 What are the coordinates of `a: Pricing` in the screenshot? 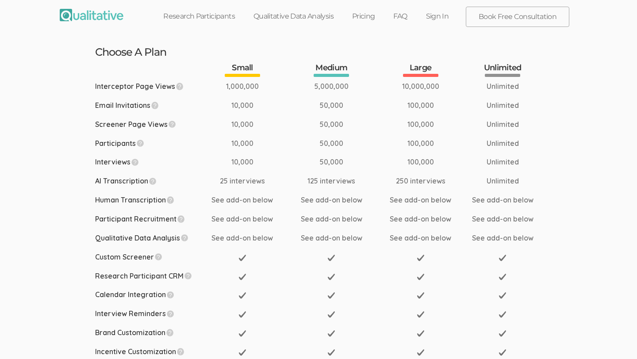 It's located at (363, 16).